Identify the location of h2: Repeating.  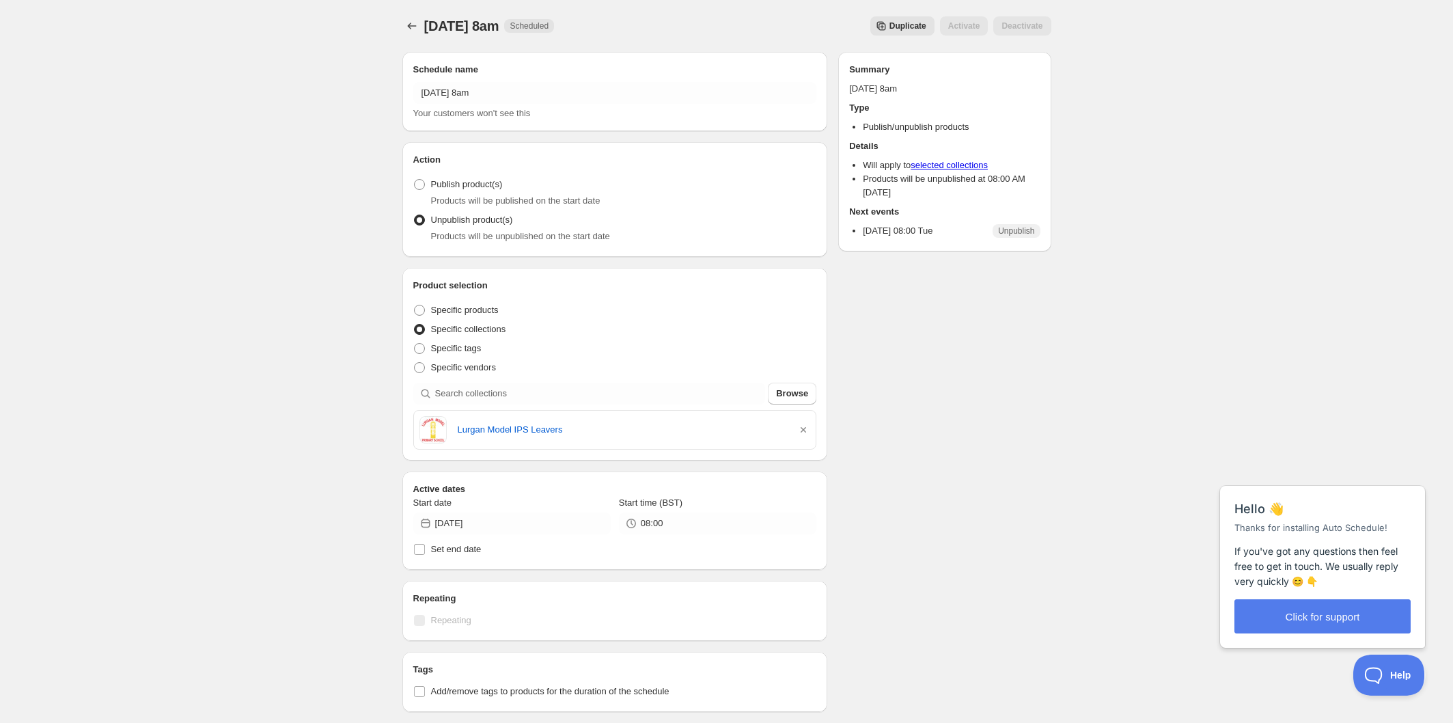
(615, 598).